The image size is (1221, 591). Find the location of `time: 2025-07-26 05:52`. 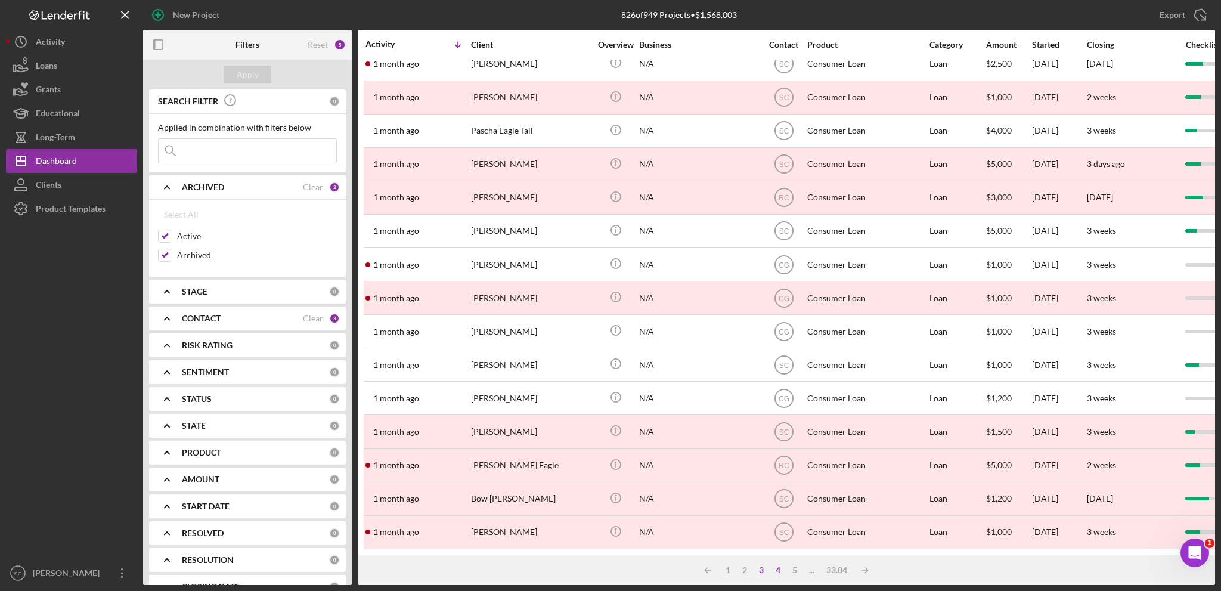

time: 2025-07-26 05:52 is located at coordinates (396, 332).